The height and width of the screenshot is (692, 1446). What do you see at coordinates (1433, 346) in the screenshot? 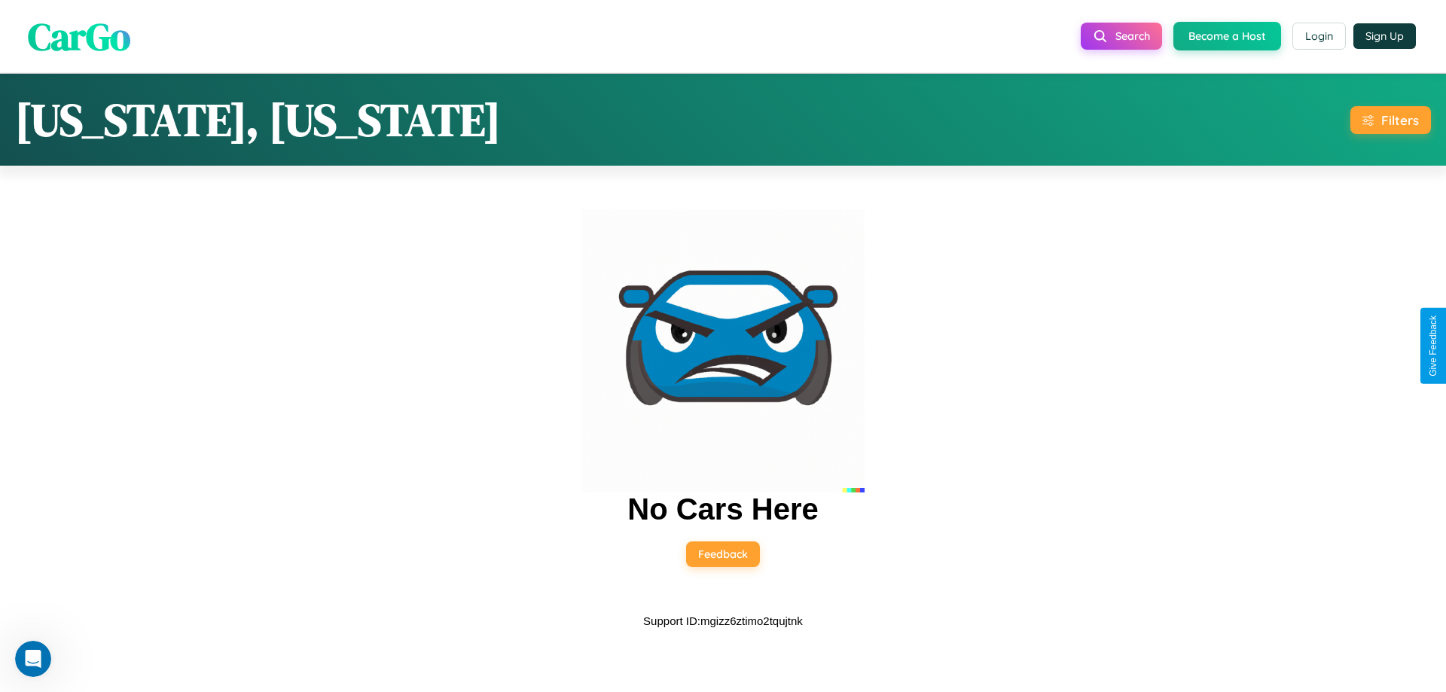
I see `div: Give Feedback` at bounding box center [1433, 346].